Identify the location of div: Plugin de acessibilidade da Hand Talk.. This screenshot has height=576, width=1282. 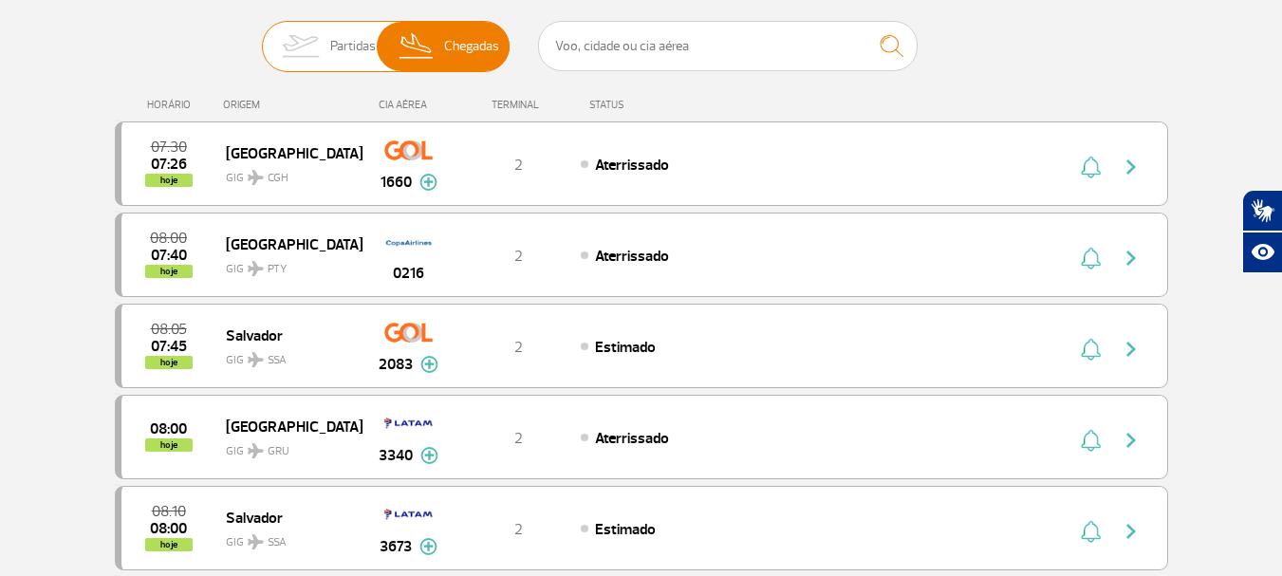
(1262, 232).